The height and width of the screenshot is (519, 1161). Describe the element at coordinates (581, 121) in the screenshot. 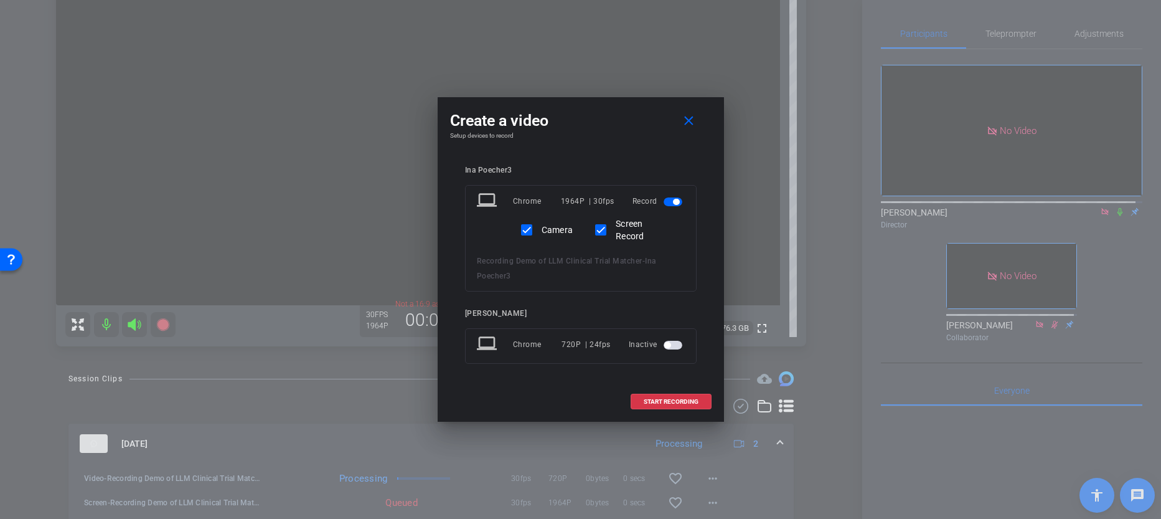

I see `div: Create a video` at that location.